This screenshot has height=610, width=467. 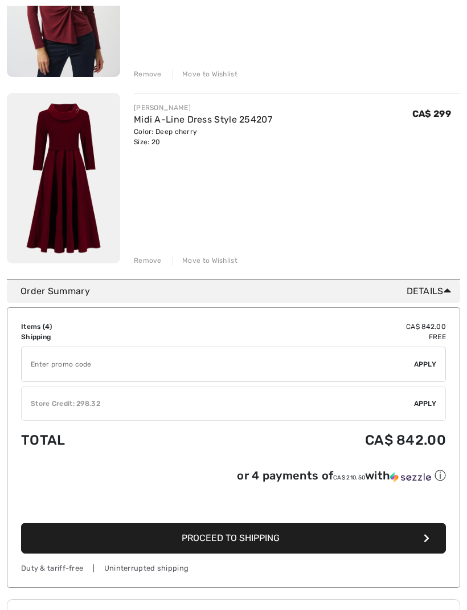 What do you see at coordinates (341, 475) in the screenshot?
I see `div: or 4 payments of with` at bounding box center [341, 475].